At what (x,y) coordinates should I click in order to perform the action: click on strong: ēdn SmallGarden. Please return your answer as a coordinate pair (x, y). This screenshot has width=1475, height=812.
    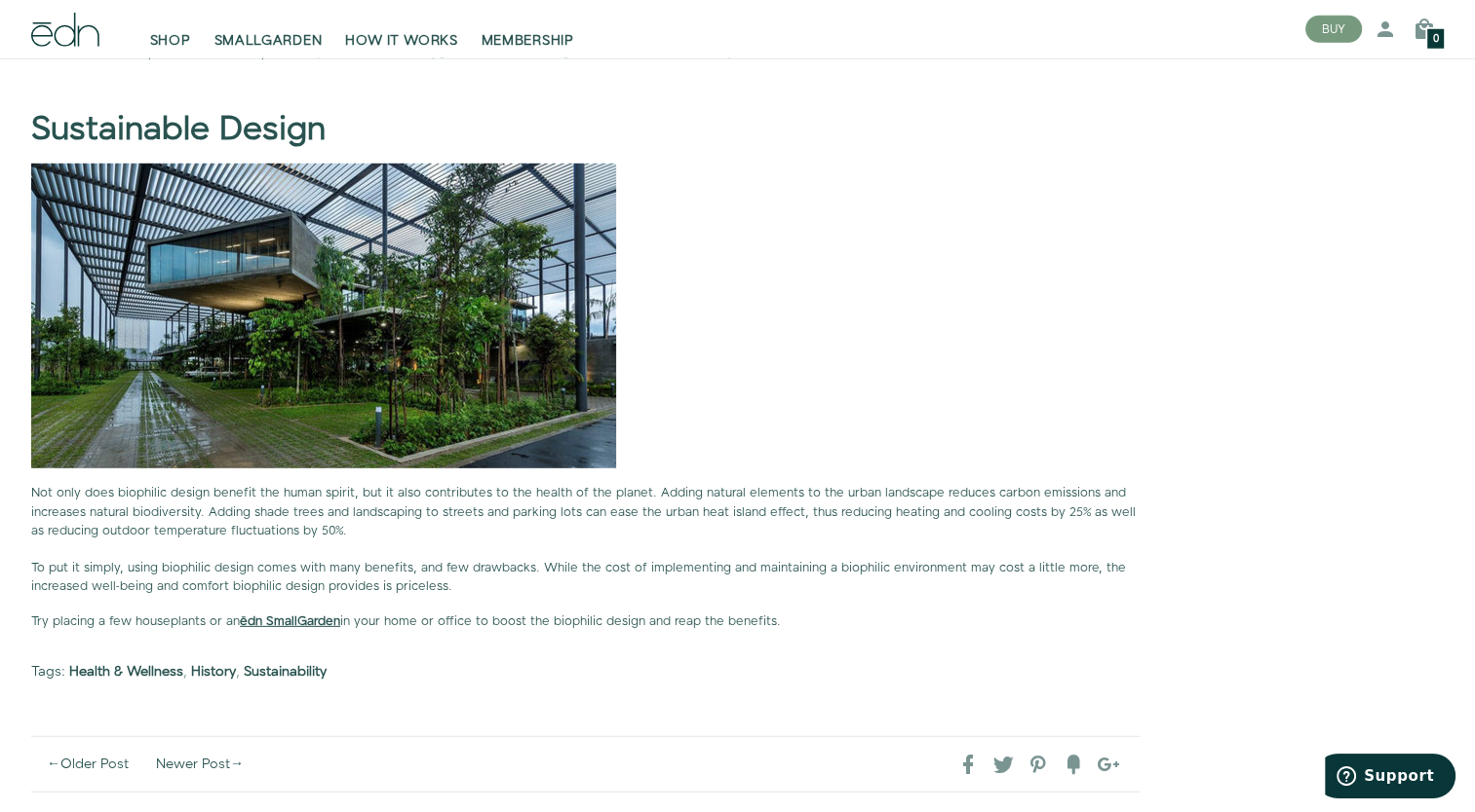
    Looking at the image, I should click on (290, 621).